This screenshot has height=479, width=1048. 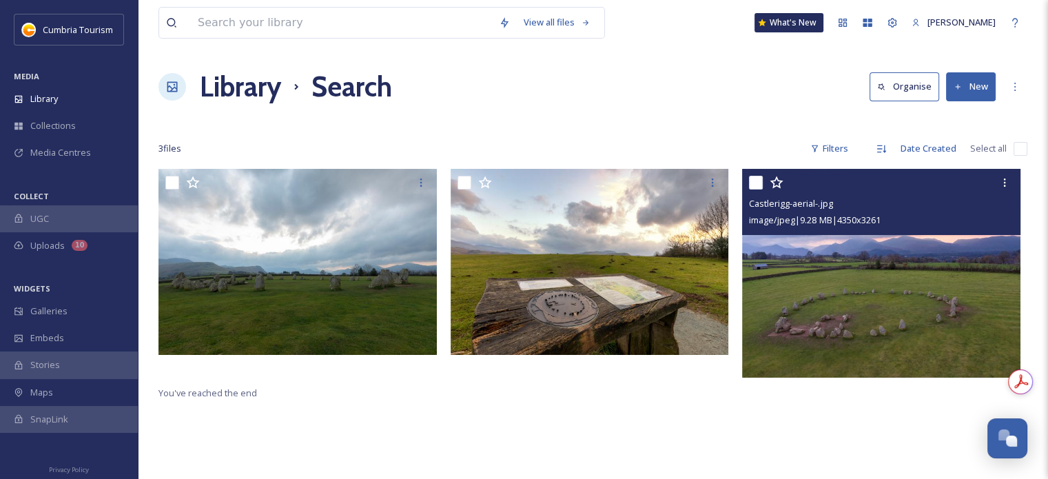 What do you see at coordinates (970, 86) in the screenshot?
I see `button: New` at bounding box center [970, 86].